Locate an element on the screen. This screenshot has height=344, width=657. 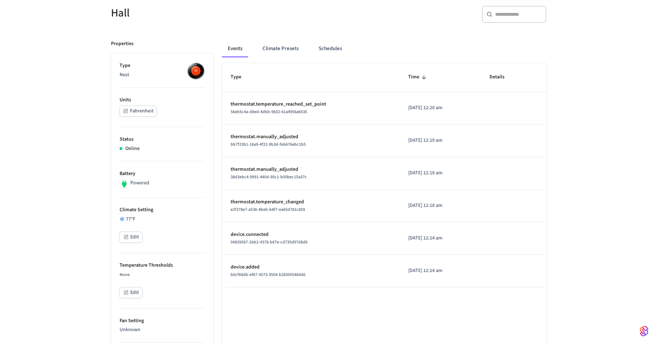
button: Climate Presets is located at coordinates (280, 49).